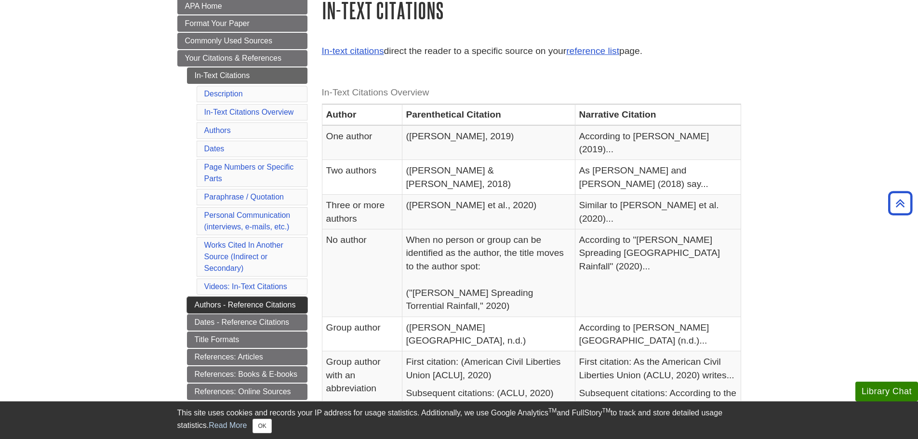  Describe the element at coordinates (658, 399) in the screenshot. I see `p: Subsequent citations: According to the ACLU (2020)...` at that location.